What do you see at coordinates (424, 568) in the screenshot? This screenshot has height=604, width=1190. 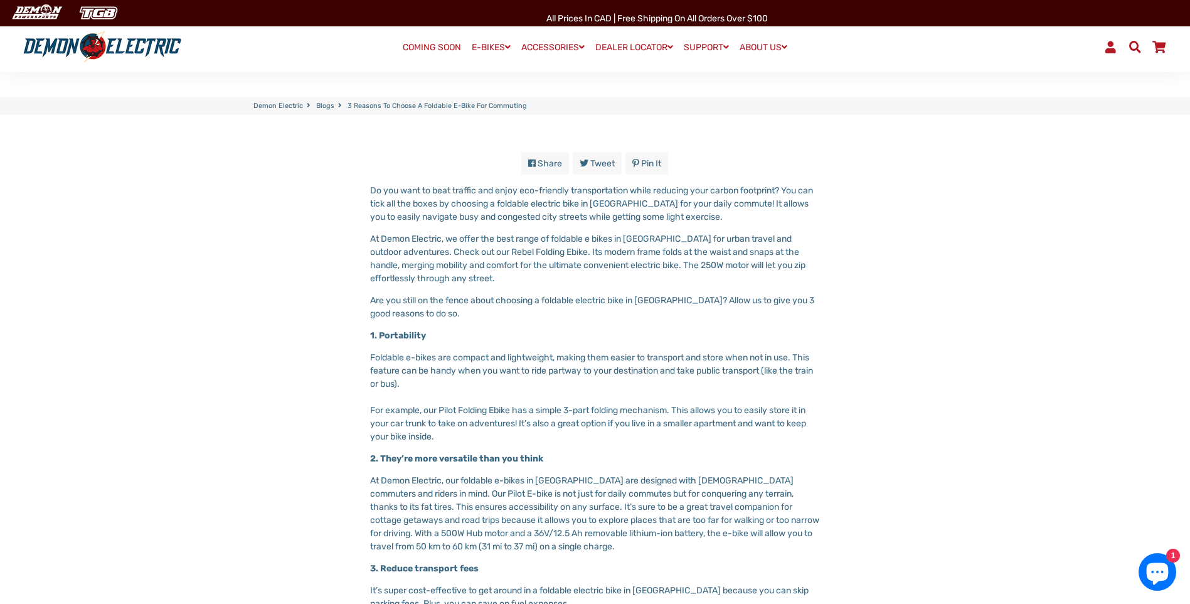 I see `strong: 3. Reduce transport fees` at bounding box center [424, 568].